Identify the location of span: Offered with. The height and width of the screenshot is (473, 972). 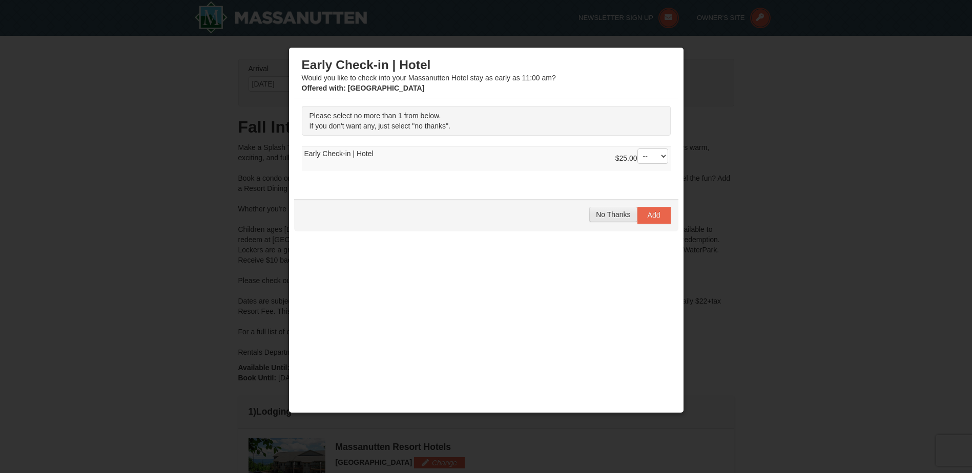
(323, 88).